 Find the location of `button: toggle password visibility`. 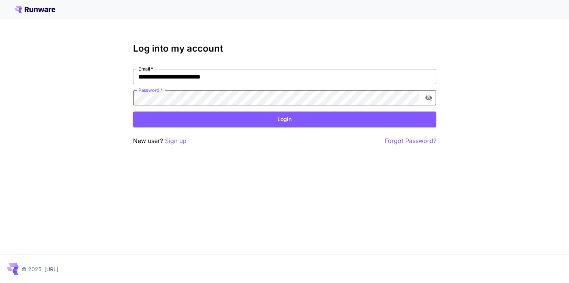

button: toggle password visibility is located at coordinates (429, 98).